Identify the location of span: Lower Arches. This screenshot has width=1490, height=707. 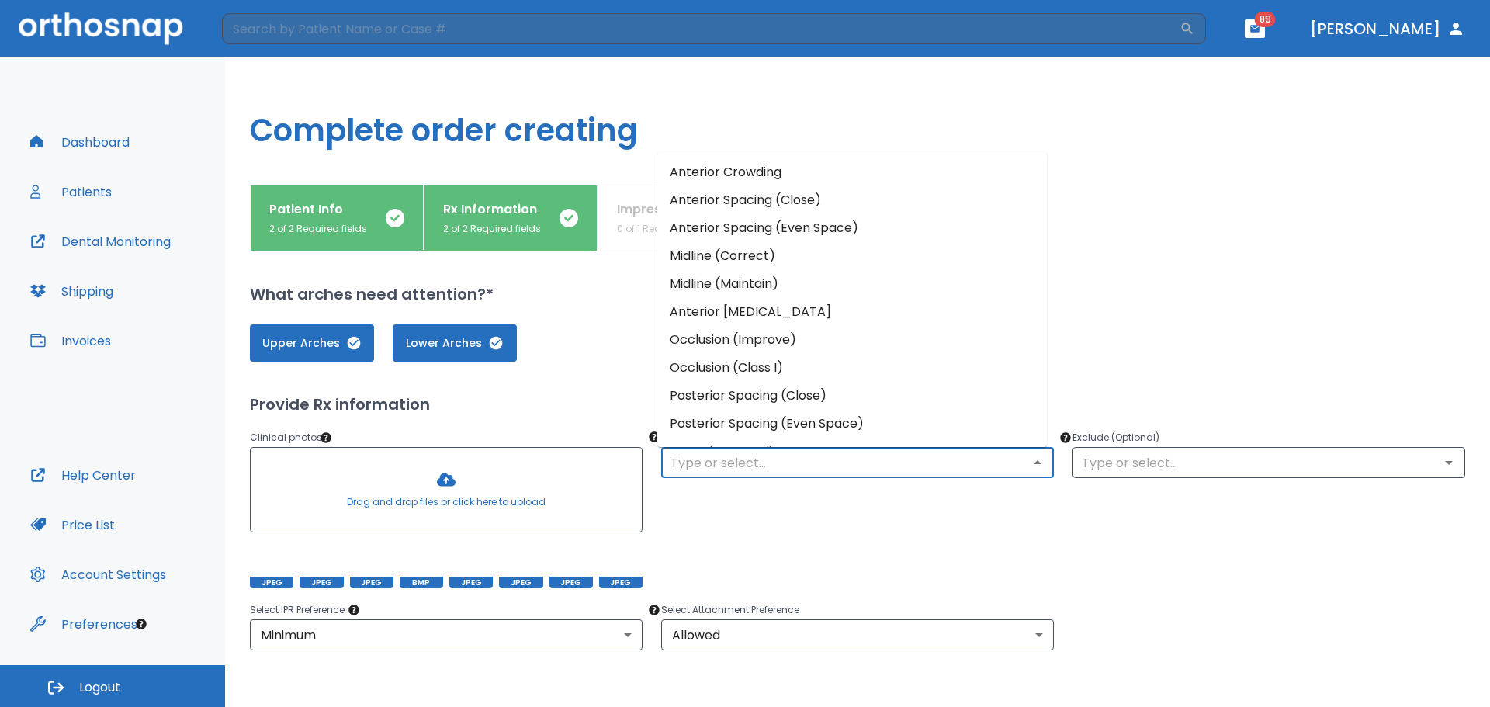
(455, 343).